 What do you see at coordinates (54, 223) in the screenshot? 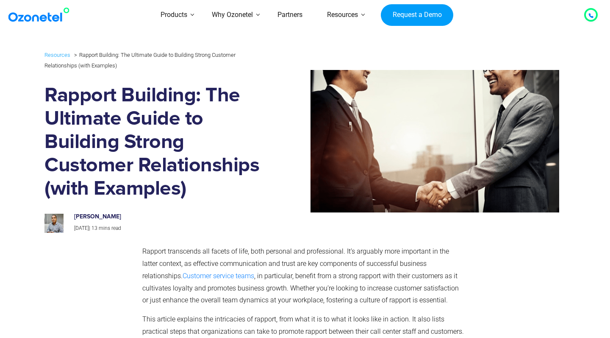
I see `img: prashanth-kancherla_avatar-200x200.jpeg` at bounding box center [54, 223].